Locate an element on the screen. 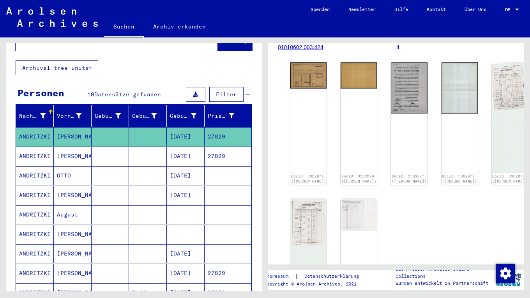  p: Copyright © Arolsen Archives, 2021 is located at coordinates (316, 284).